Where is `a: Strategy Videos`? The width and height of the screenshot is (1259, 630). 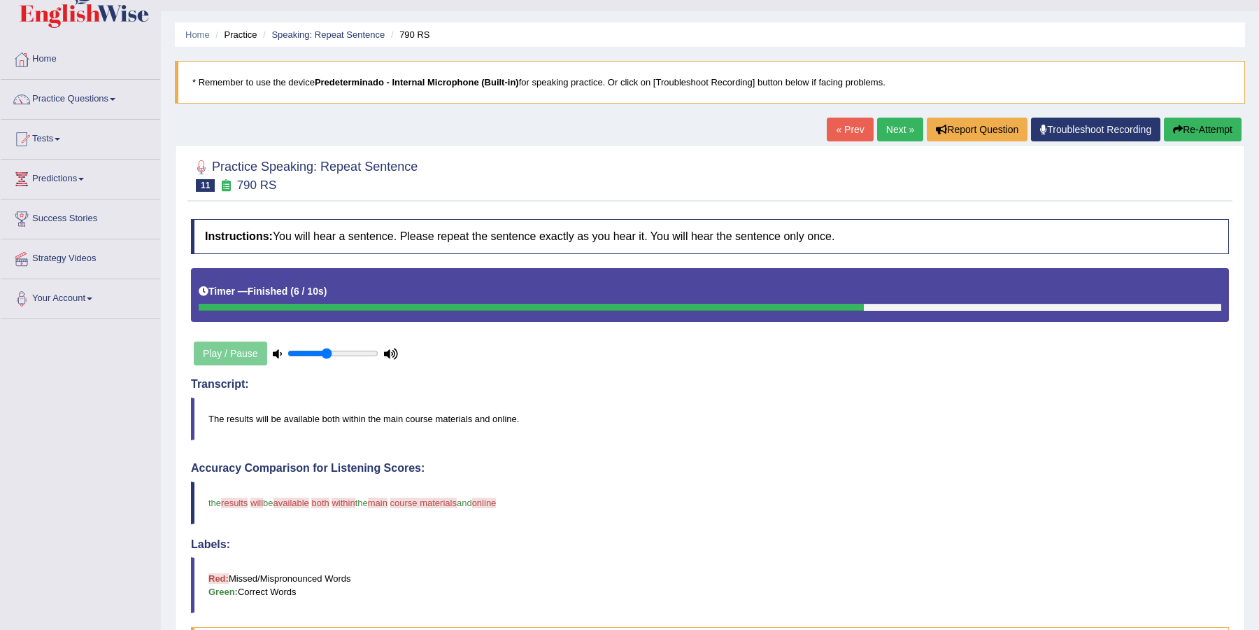
a: Strategy Videos is located at coordinates (80, 257).